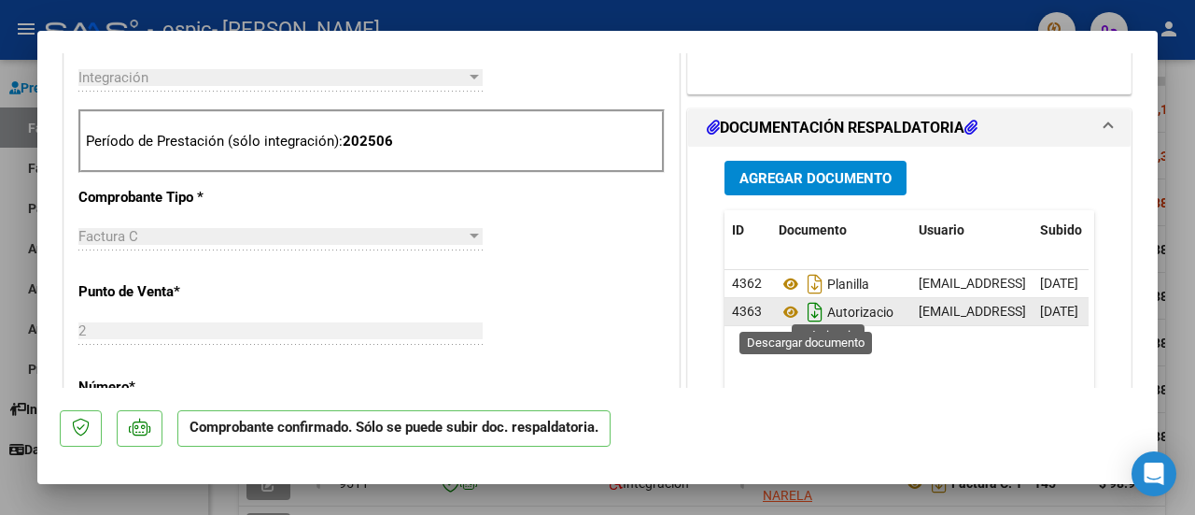 Image resolution: width=1195 pixels, height=515 pixels. I want to click on datatable-header-cell: ID, so click(748, 230).